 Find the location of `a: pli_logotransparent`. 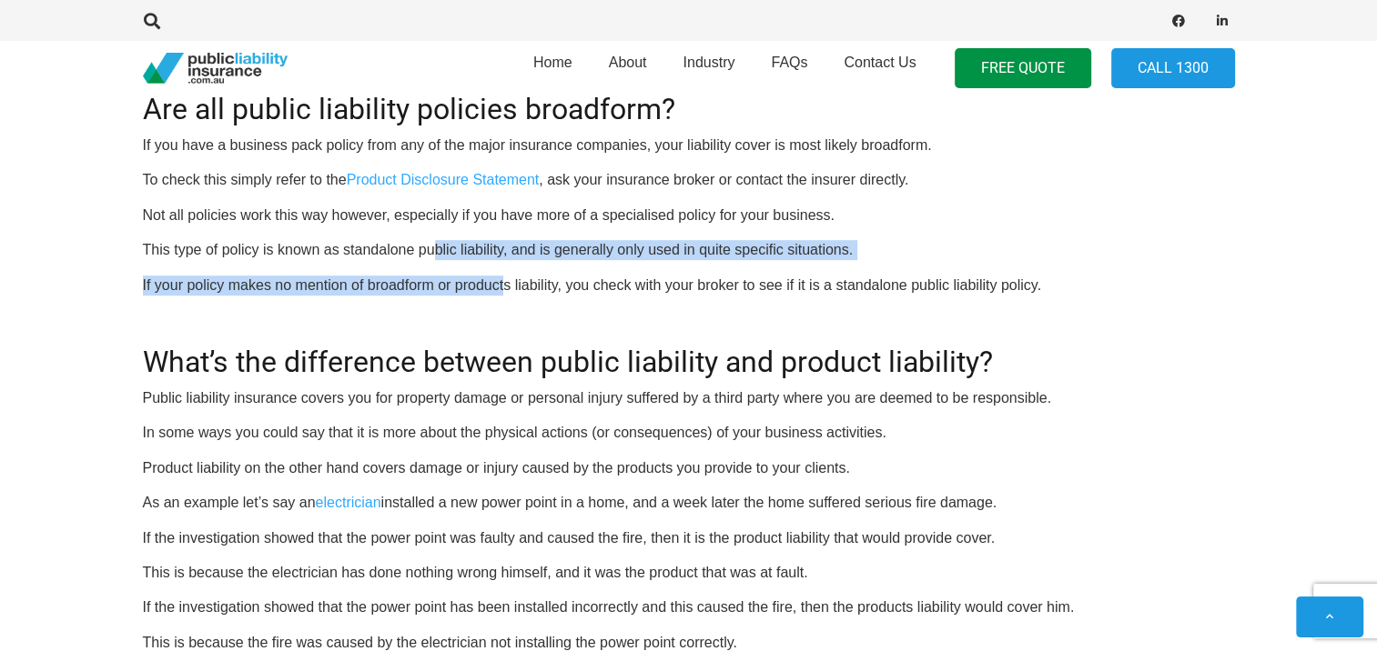

a: pli_logotransparent is located at coordinates (215, 68).